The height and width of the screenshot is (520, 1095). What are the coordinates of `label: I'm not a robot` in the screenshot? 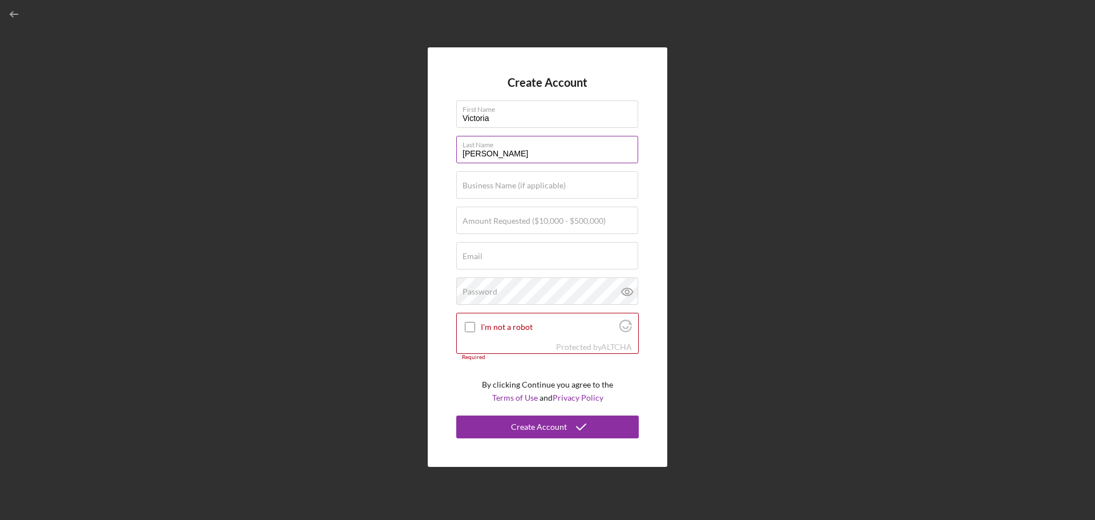 It's located at (548, 327).